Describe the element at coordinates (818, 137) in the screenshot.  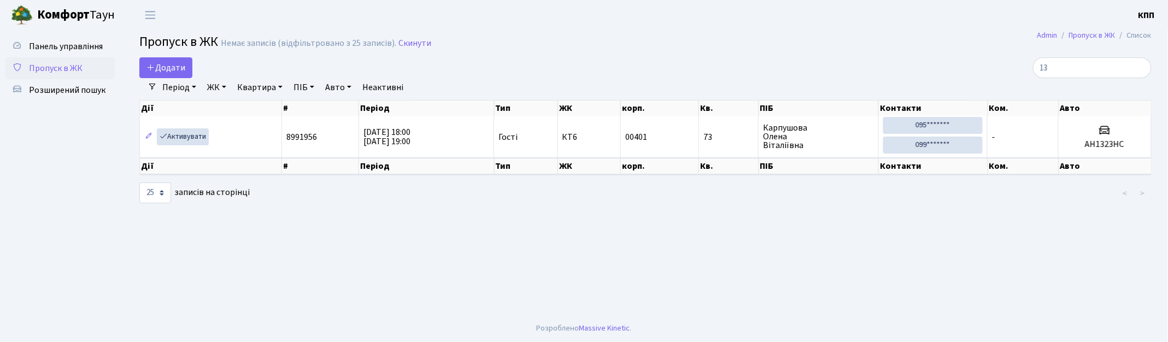
I see `span: Карпушова Олена Віталіївна` at that location.